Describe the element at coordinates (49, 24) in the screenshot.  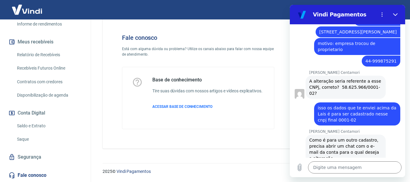
I see `a: Informe de rendimentos` at that location.